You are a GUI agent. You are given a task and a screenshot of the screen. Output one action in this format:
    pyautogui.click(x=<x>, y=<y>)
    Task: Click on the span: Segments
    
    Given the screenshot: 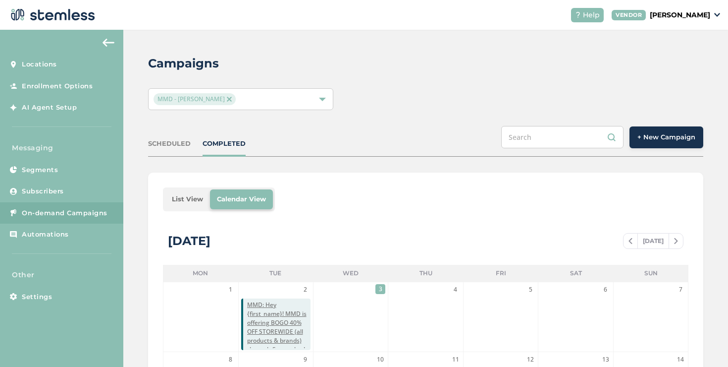 What is the action you would take?
    pyautogui.click(x=40, y=170)
    